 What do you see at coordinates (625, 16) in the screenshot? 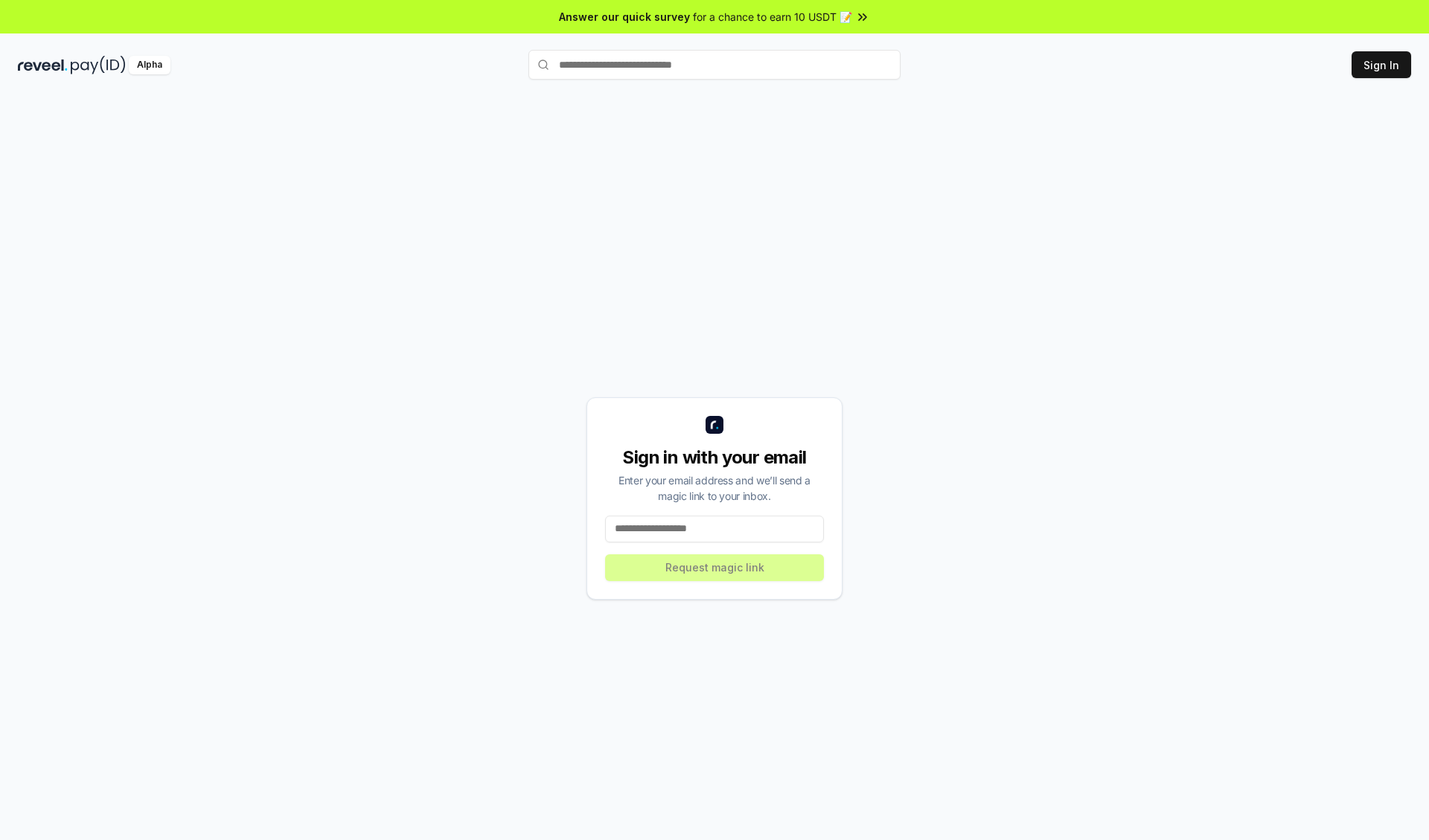
I see `span: Answer our quick survey` at bounding box center [625, 16].